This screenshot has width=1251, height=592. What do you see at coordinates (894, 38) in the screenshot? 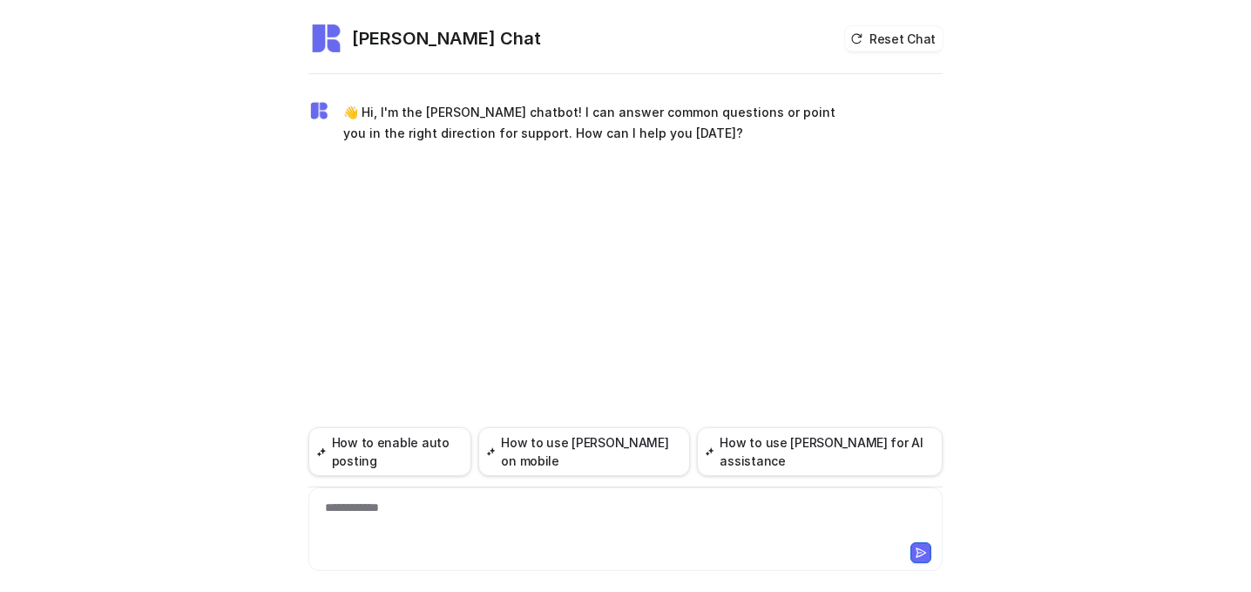
I see `button: Reset Chat` at bounding box center [894, 38].